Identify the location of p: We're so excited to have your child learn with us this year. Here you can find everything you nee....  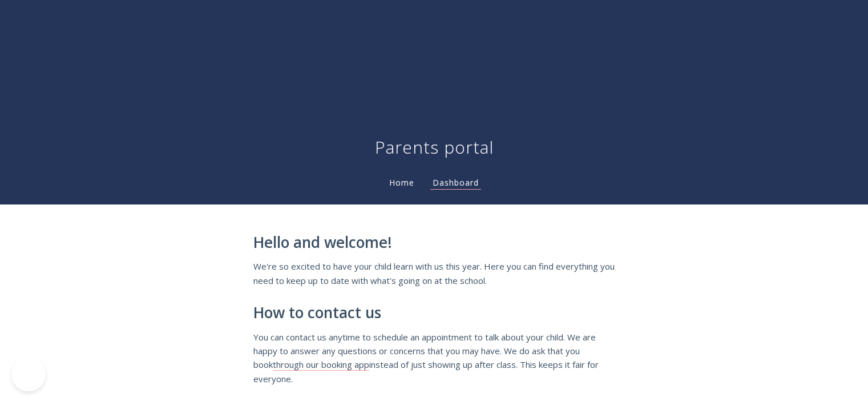
(434, 273).